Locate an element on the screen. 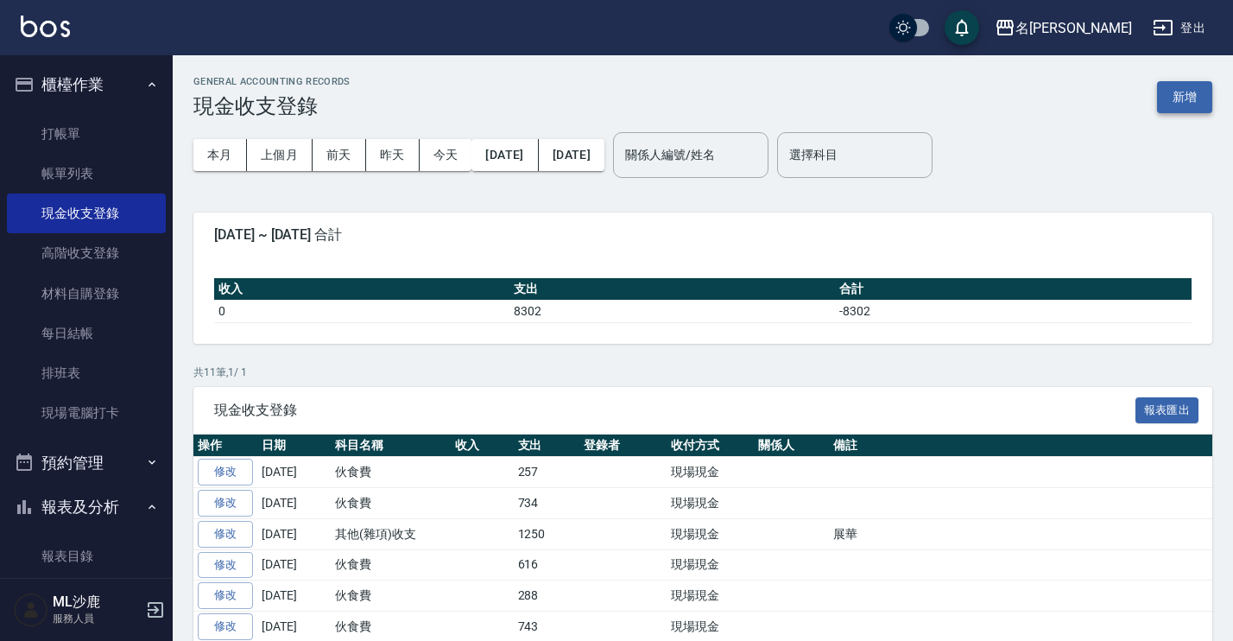 The width and height of the screenshot is (1233, 641). th: 科目名稱 is located at coordinates (390, 446).